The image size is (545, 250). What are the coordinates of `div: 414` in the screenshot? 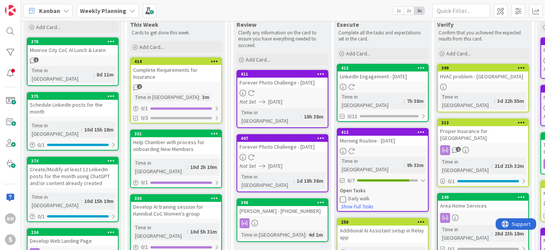 It's located at (176, 62).